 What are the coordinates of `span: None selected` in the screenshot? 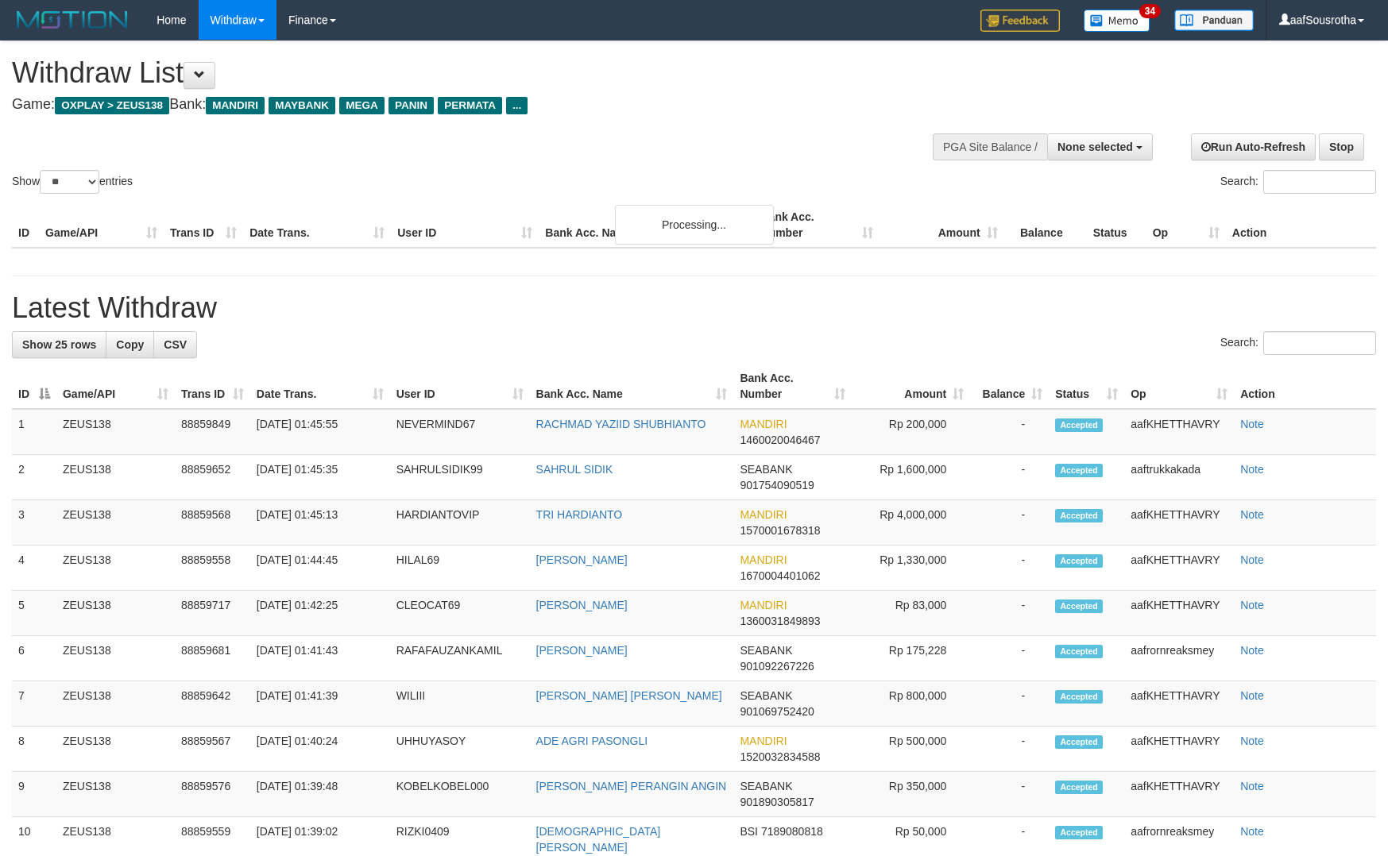 It's located at (1094, 147).